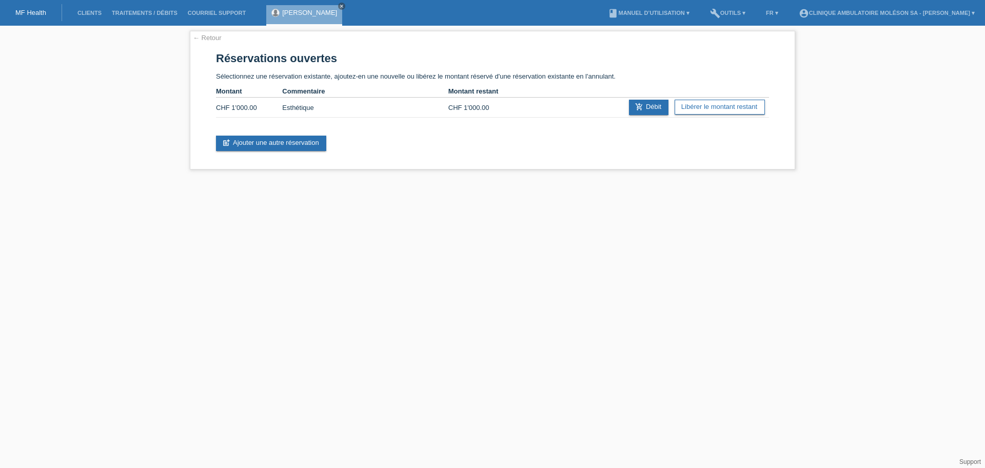 The height and width of the screenshot is (468, 985). Describe the element at coordinates (493, 100) in the screenshot. I see `div: Sélectionnez une réservation existante, ajoutez-en une nouvelle ou libérez le montant réservé d'u...` at that location.